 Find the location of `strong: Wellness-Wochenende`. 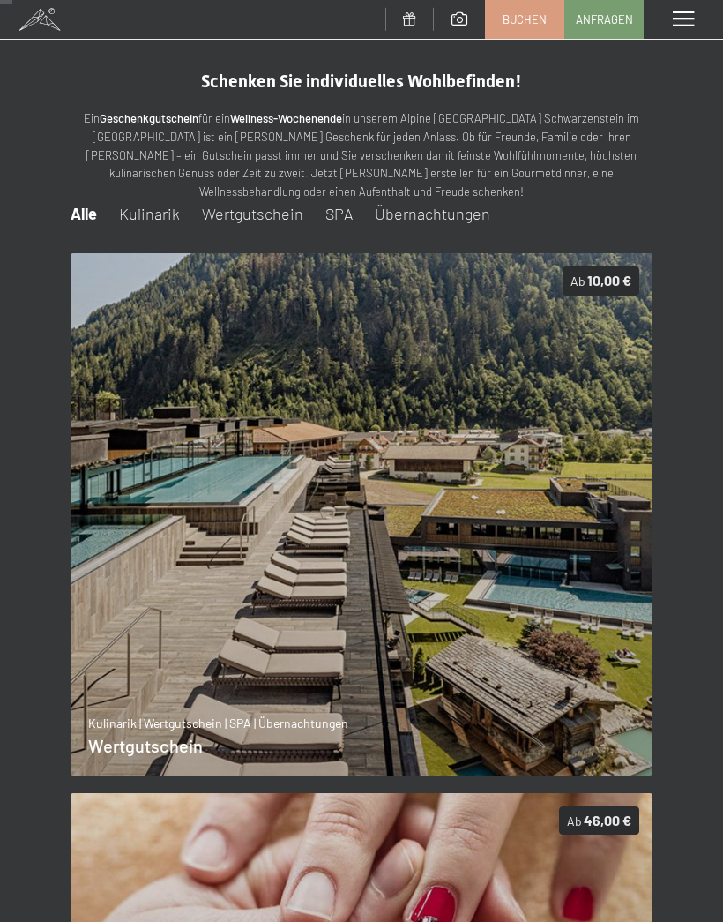

strong: Wellness-Wochenende is located at coordinates (286, 118).